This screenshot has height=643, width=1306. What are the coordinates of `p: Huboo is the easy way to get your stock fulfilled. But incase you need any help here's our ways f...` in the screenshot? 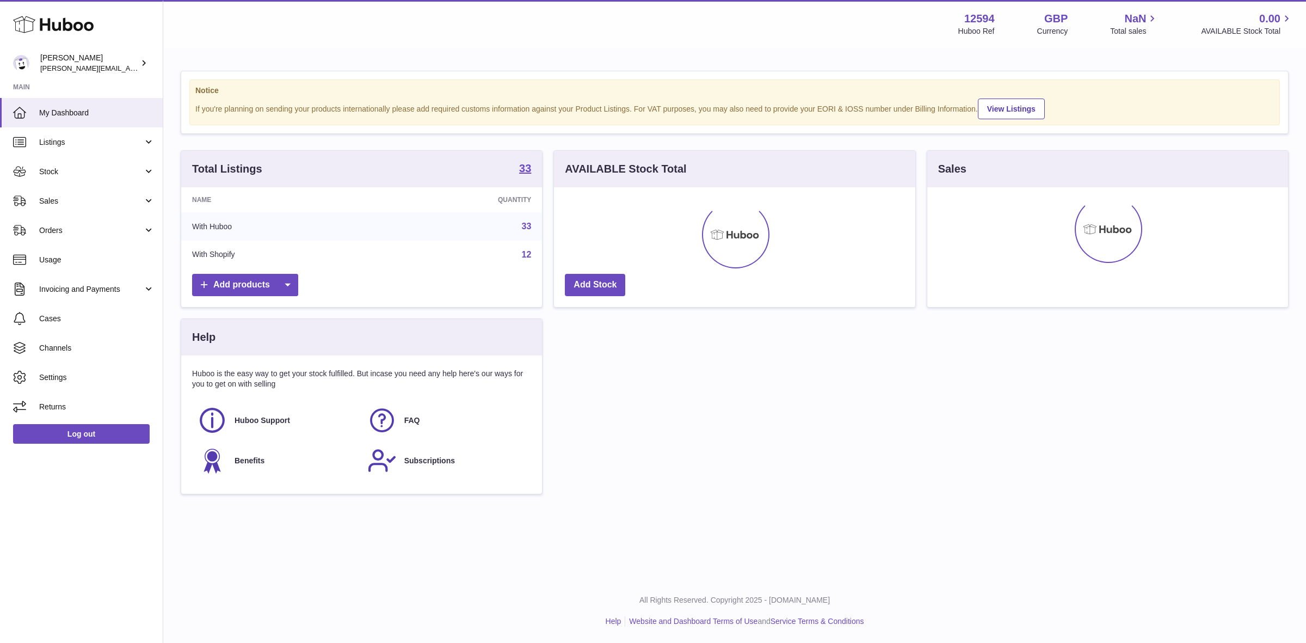 It's located at (361, 379).